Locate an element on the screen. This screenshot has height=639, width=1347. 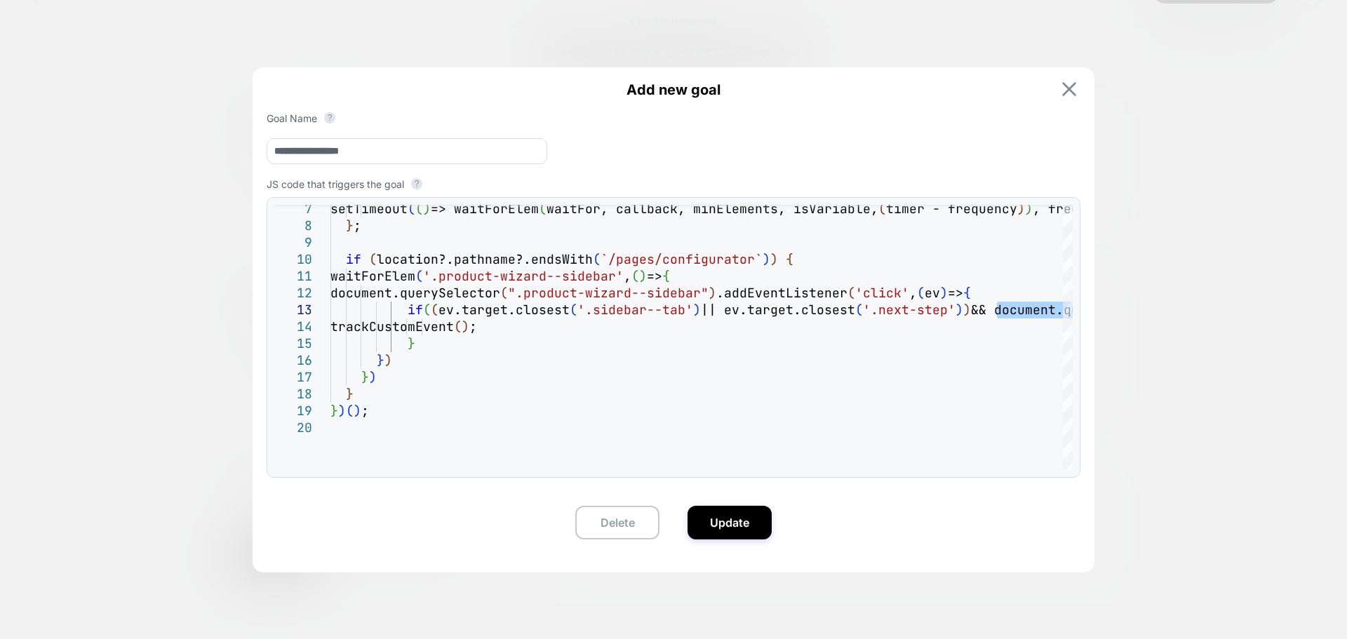
div: 17 is located at coordinates (293, 377).